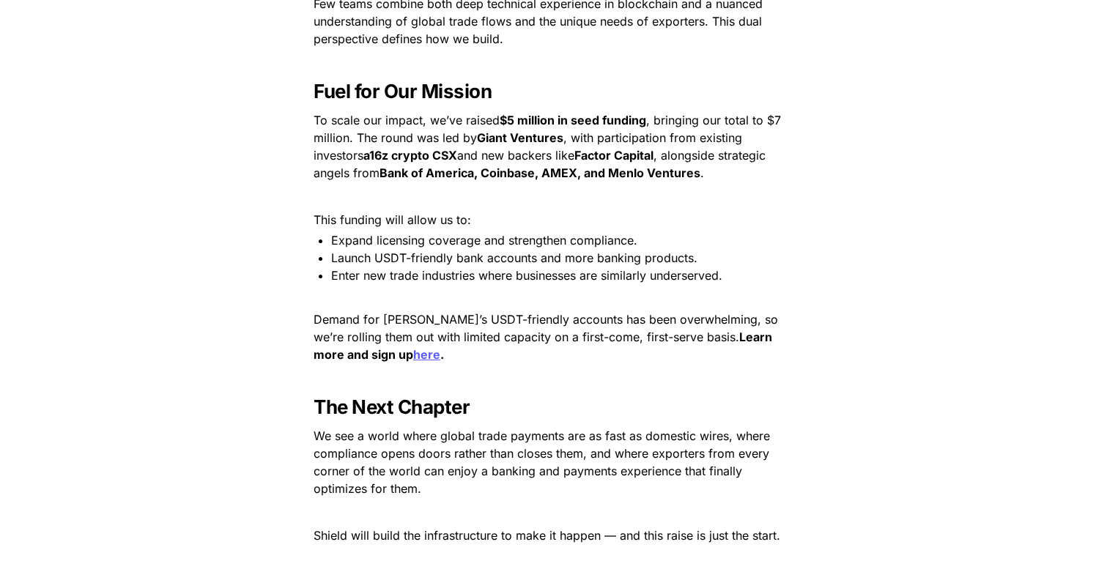 The height and width of the screenshot is (561, 1096). What do you see at coordinates (426, 355) in the screenshot?
I see `u: here` at bounding box center [426, 355].